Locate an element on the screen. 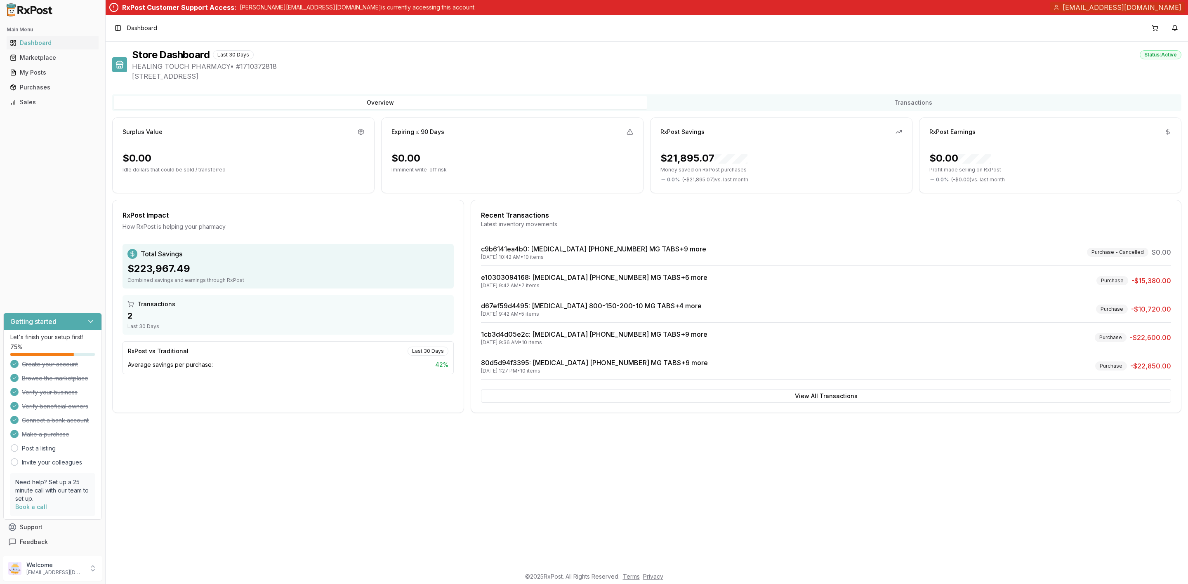 The height and width of the screenshot is (584, 1188). span: Feedback is located at coordinates (34, 542).